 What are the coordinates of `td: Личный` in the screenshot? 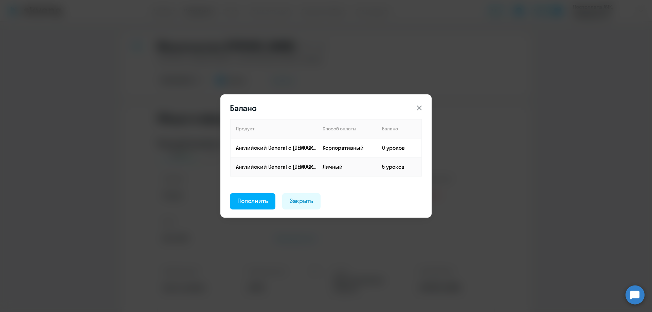 It's located at (347, 167).